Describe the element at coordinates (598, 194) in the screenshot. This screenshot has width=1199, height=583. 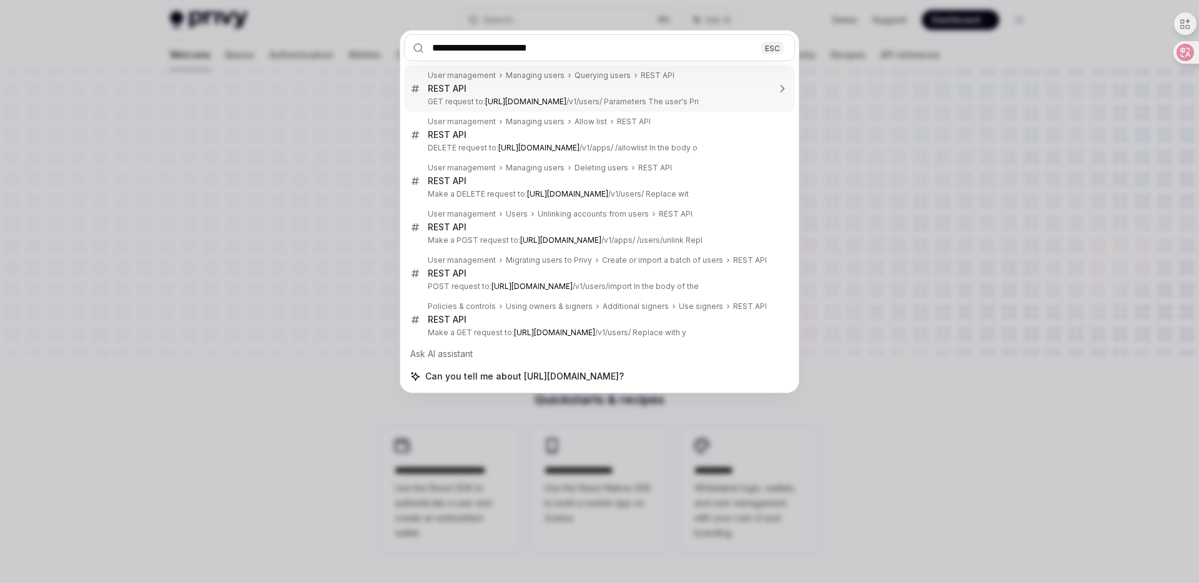
I see `p: Make a DELETE request to: /v1/users/ Replace wit` at that location.